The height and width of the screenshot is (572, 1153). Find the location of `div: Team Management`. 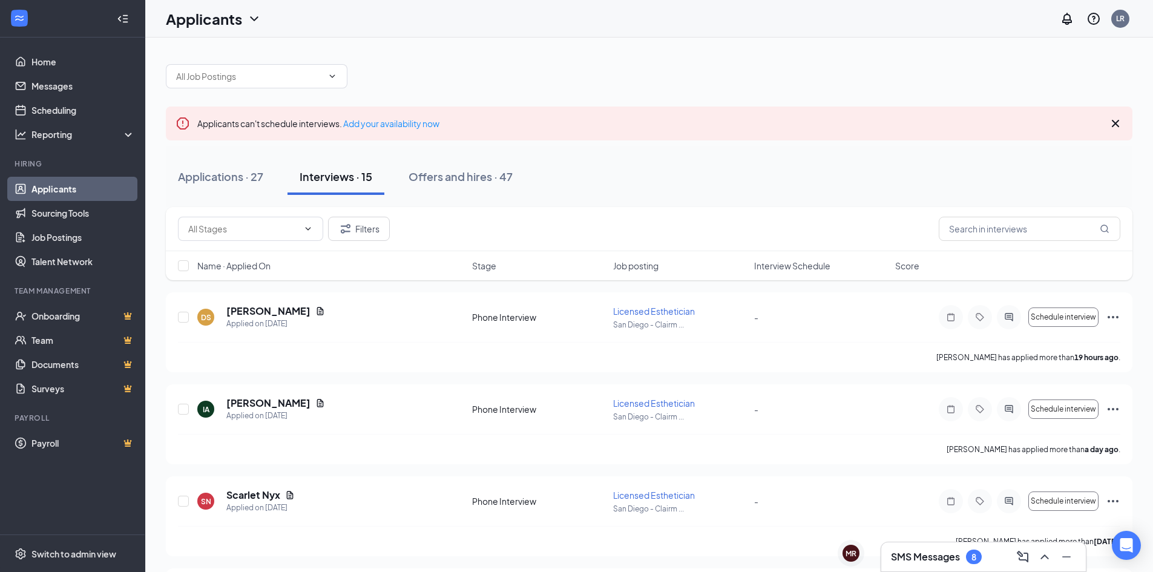

div: Team Management is located at coordinates (73, 291).